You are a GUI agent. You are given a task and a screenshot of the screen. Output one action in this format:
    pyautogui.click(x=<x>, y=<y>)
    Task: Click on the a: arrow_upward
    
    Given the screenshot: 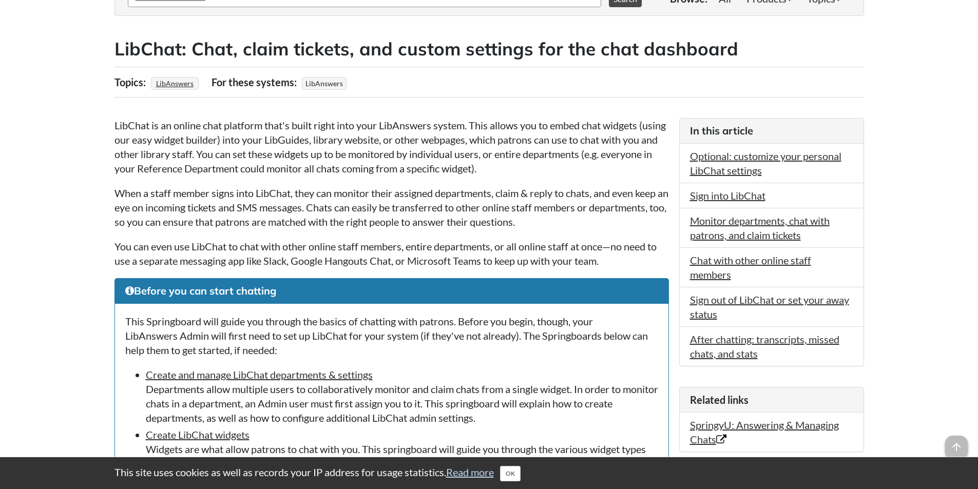 What is the action you would take?
    pyautogui.click(x=956, y=443)
    